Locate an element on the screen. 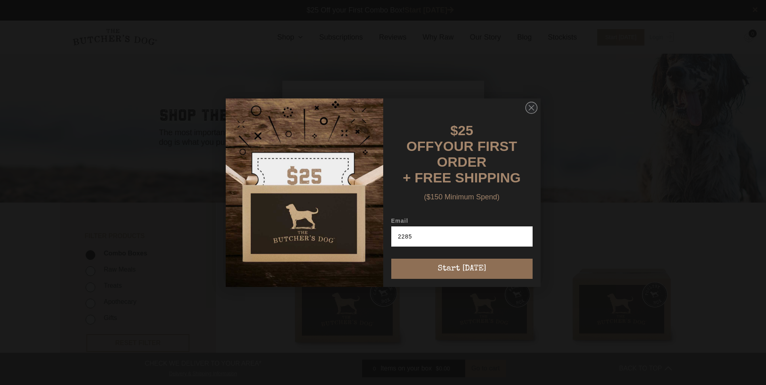  button: Close dialog is located at coordinates (531, 108).